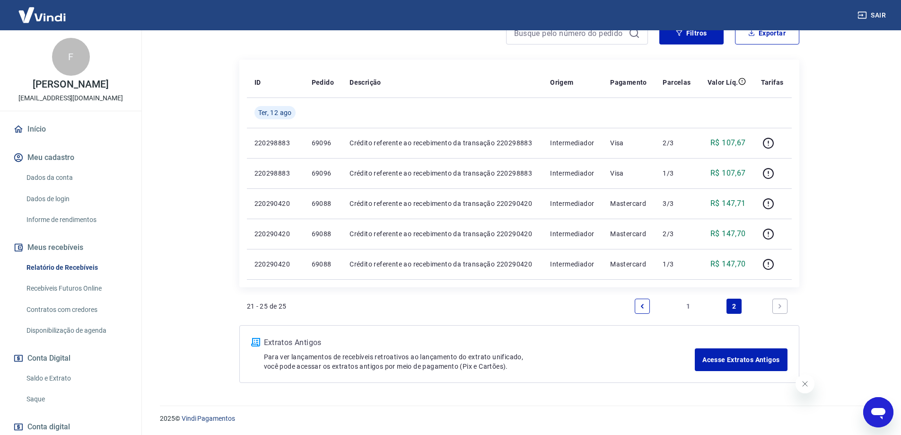 The height and width of the screenshot is (435, 901). Describe the element at coordinates (76, 330) in the screenshot. I see `a: Disponibilização de agenda` at that location.